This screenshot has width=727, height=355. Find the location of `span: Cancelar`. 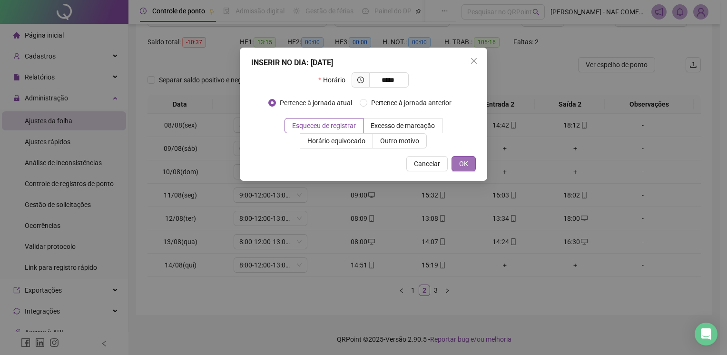

span: Cancelar is located at coordinates (427, 164).